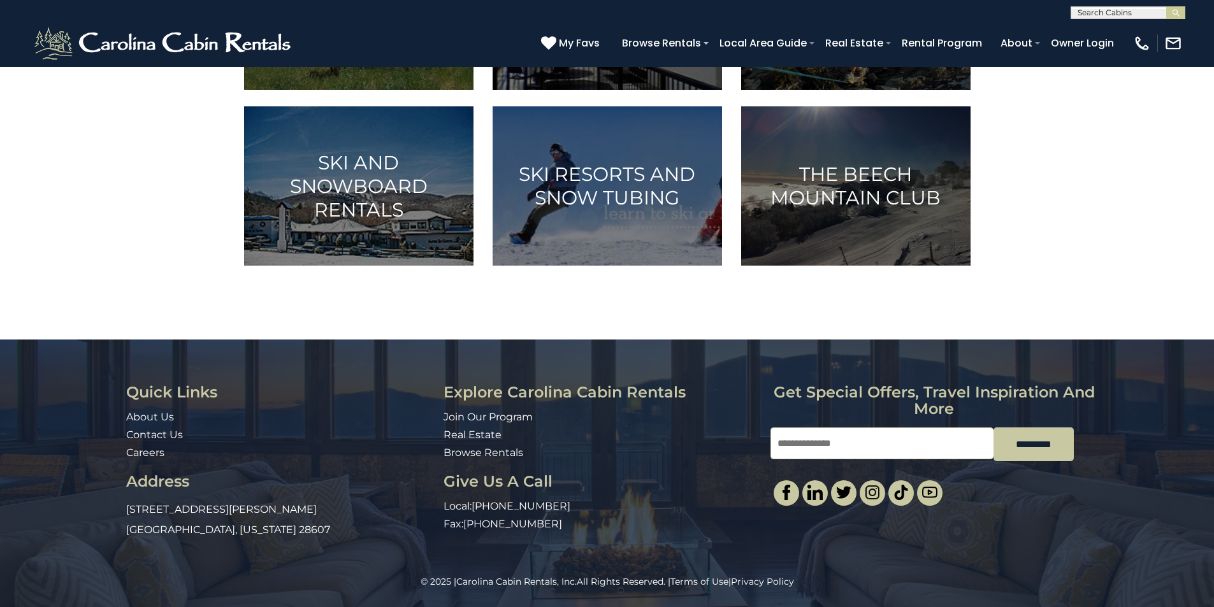 The image size is (1214, 607). I want to click on span: My Favs, so click(579, 43).